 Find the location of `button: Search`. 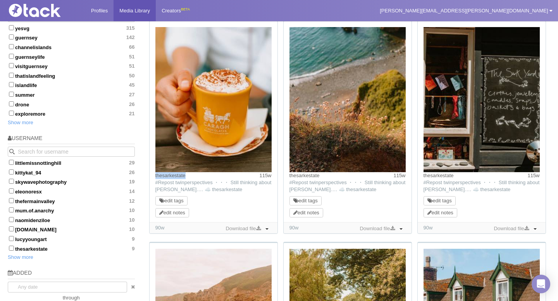

button: Search is located at coordinates (13, 152).